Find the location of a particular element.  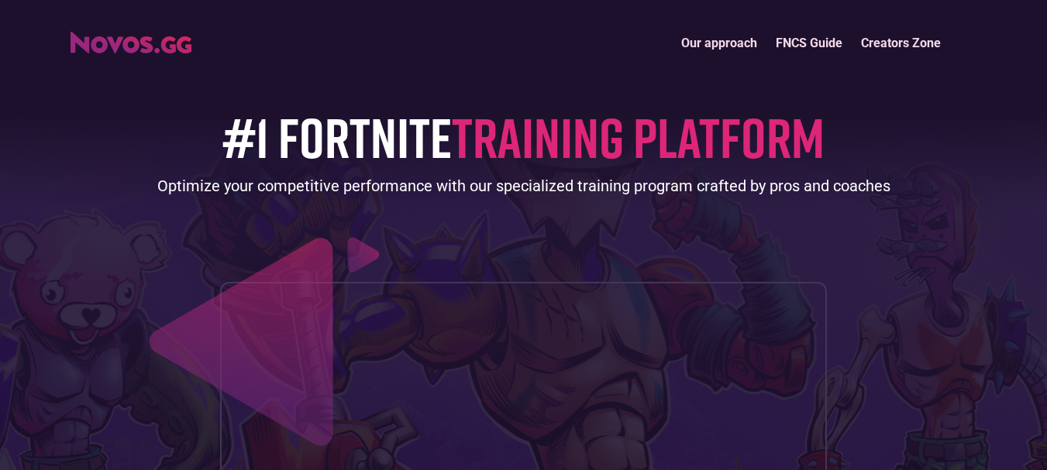

span: TRAINING PLATFORM is located at coordinates (638, 136).